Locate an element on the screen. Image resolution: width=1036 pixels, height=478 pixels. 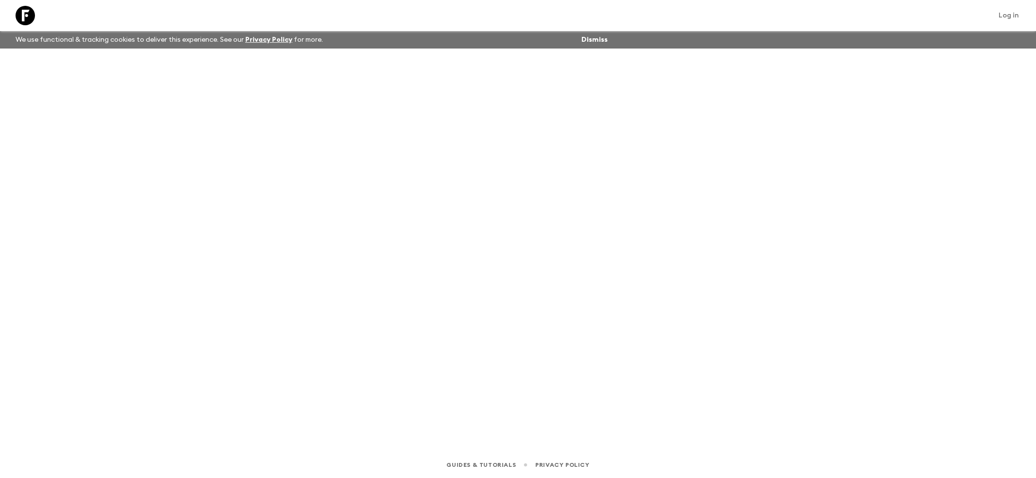
p: We use functional & tracking cookies to deliver this experience. See our for more. is located at coordinates (169, 40).